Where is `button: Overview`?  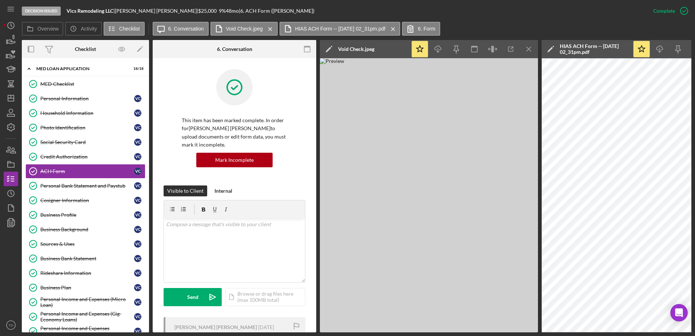 button: Overview is located at coordinates (43, 29).